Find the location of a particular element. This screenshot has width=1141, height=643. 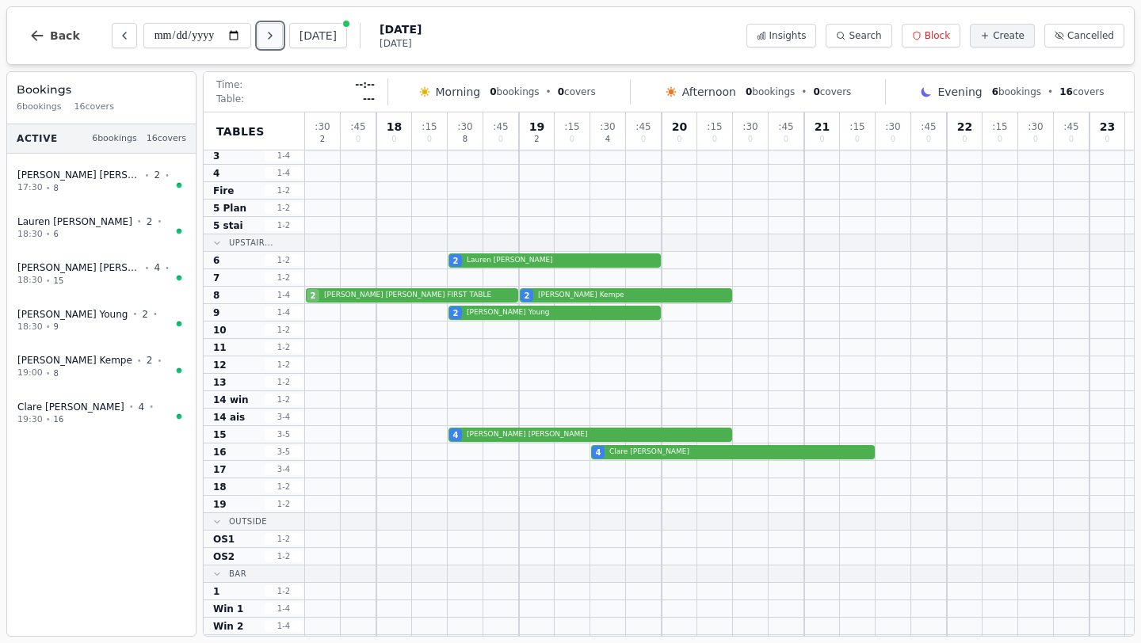

span: 17:30 is located at coordinates (30, 188).